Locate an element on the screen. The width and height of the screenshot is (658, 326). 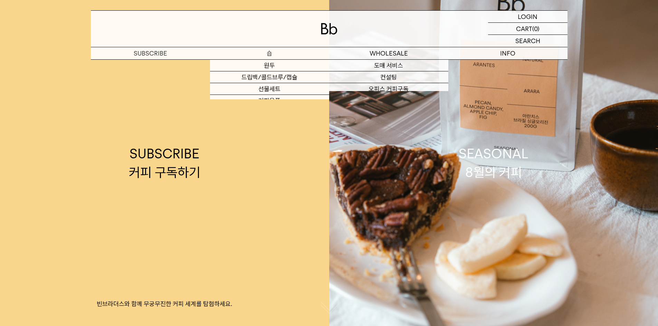
p: CART is located at coordinates (524, 29).